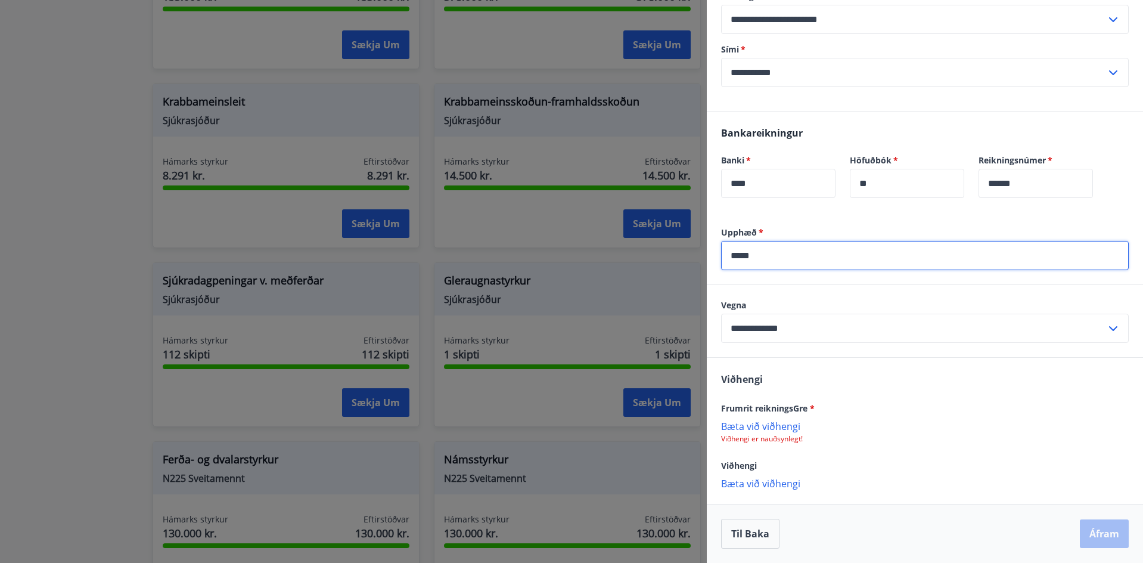  What do you see at coordinates (925, 232) in the screenshot?
I see `label: Upphæð` at bounding box center [925, 232].